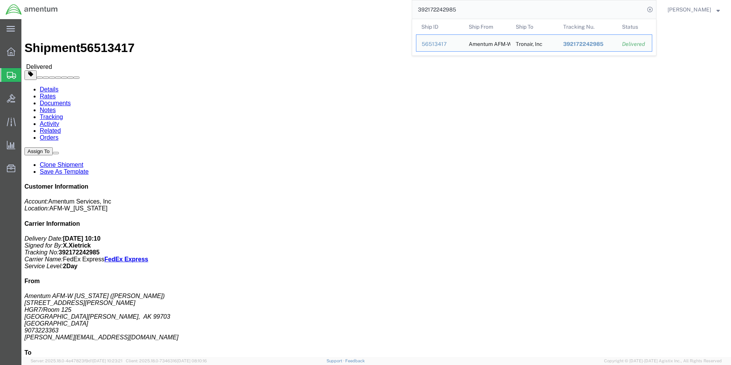 The width and height of the screenshot is (731, 365). I want to click on span: Client: 2025.18.0-7346316, so click(166, 360).